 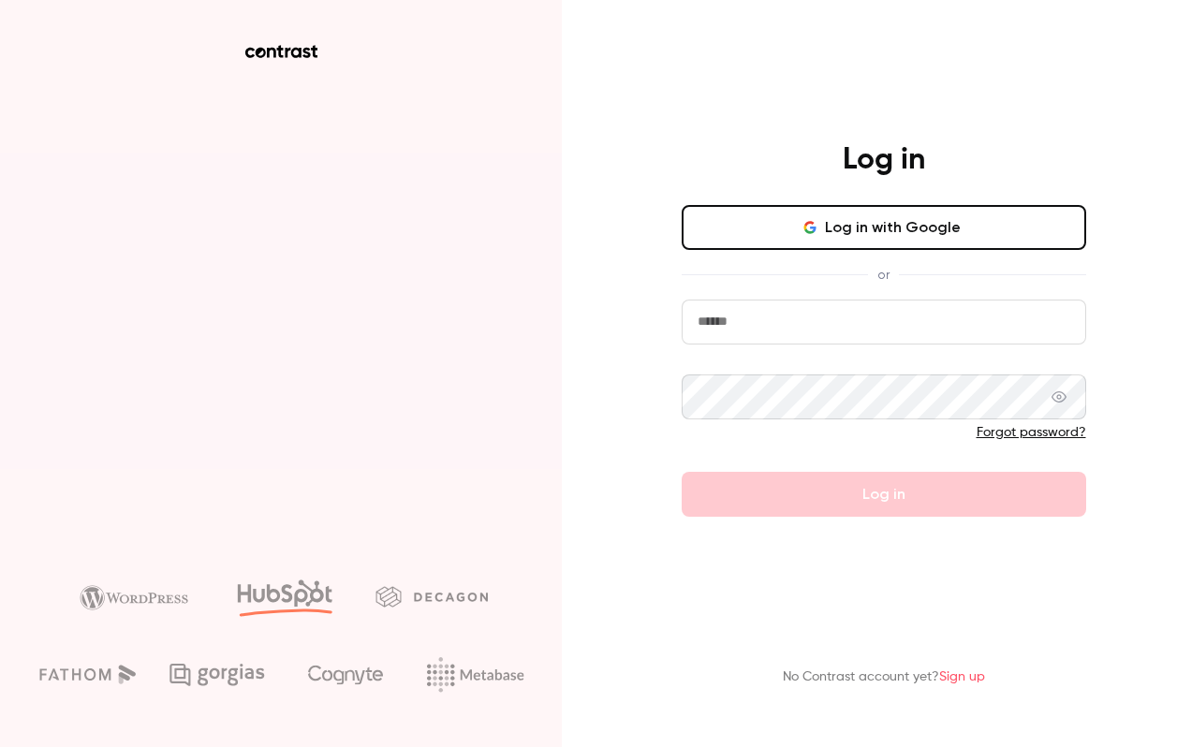 What do you see at coordinates (884, 160) in the screenshot?
I see `h4: Log in` at bounding box center [884, 160].